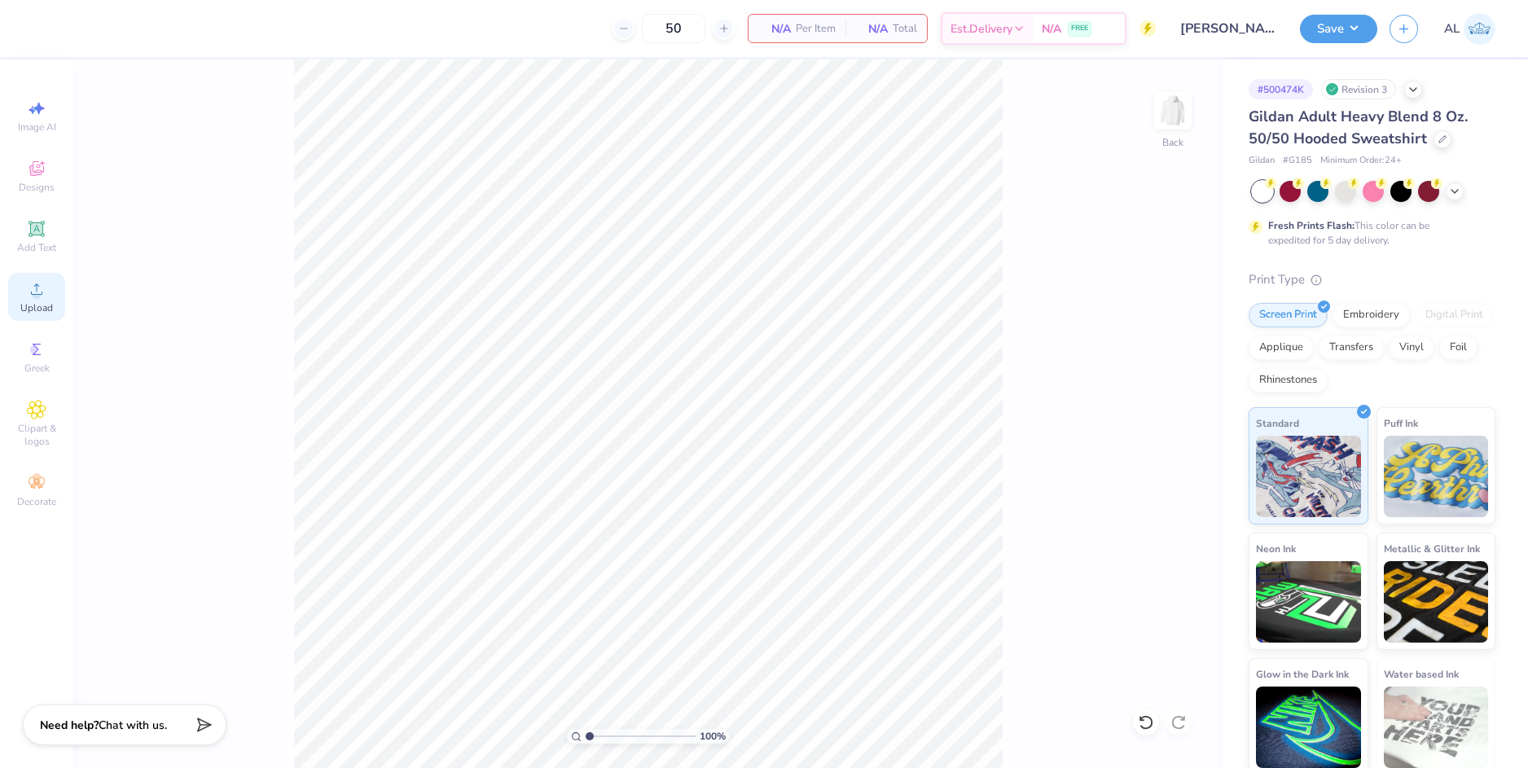 This screenshot has width=1528, height=768. What do you see at coordinates (69, 725) in the screenshot?
I see `strong: Need help?` at bounding box center [69, 725].